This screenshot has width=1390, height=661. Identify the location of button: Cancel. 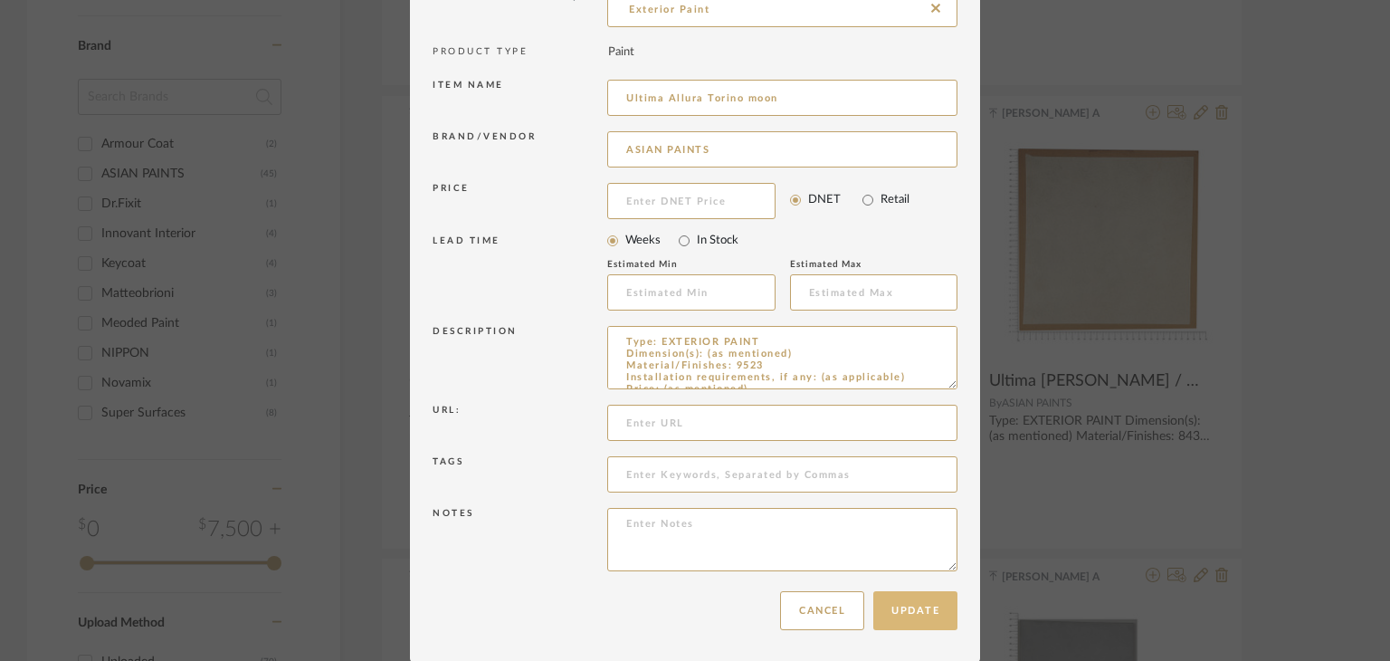
(822, 610).